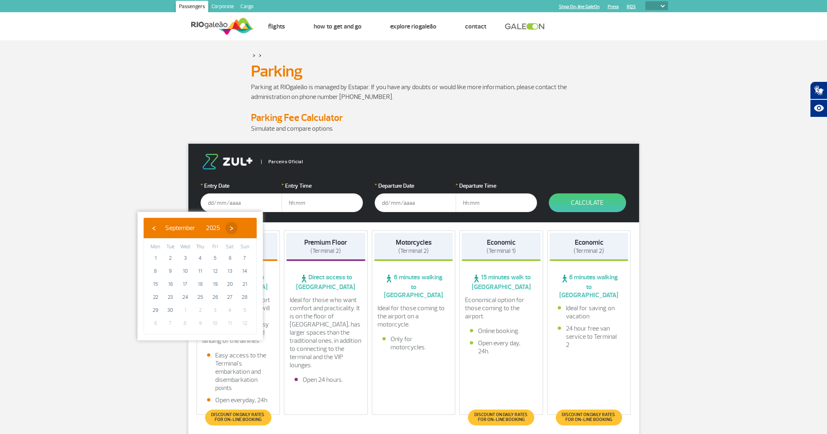  Describe the element at coordinates (587, 203) in the screenshot. I see `button: Calculate` at that location.